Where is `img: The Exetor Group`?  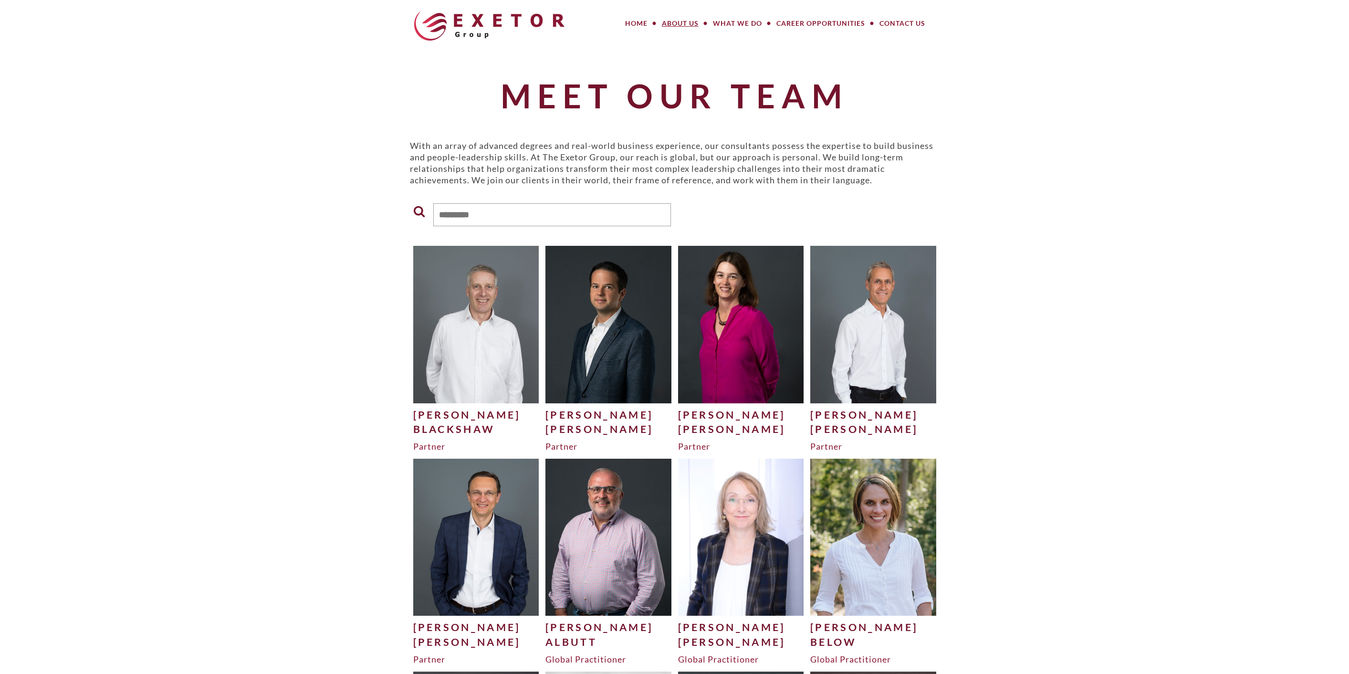 img: The Exetor Group is located at coordinates (489, 26).